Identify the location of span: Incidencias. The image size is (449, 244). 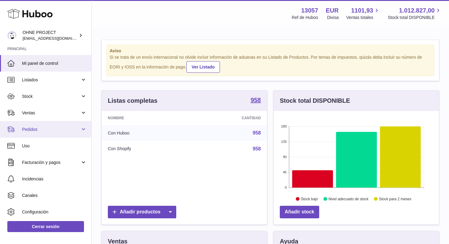
(54, 179).